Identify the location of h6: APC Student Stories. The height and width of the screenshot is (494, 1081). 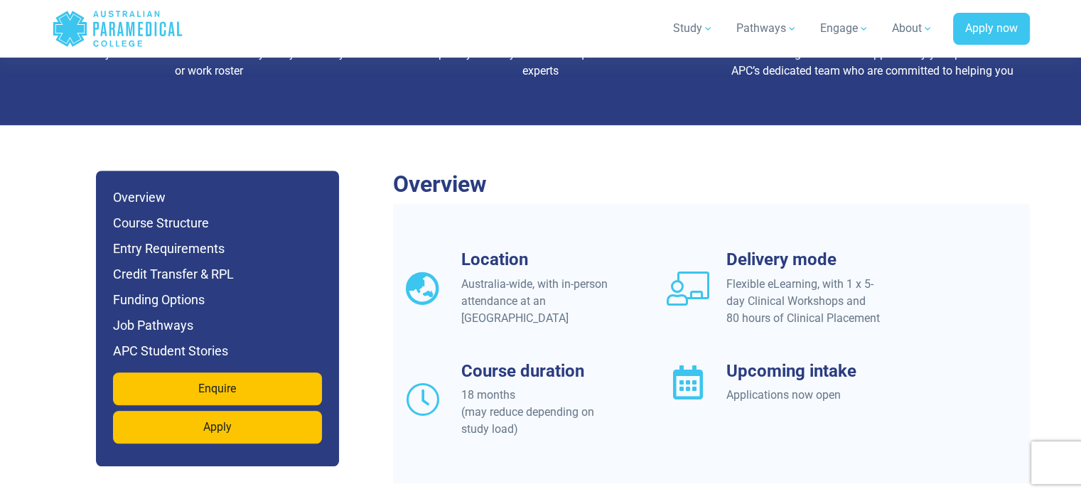
(218, 351).